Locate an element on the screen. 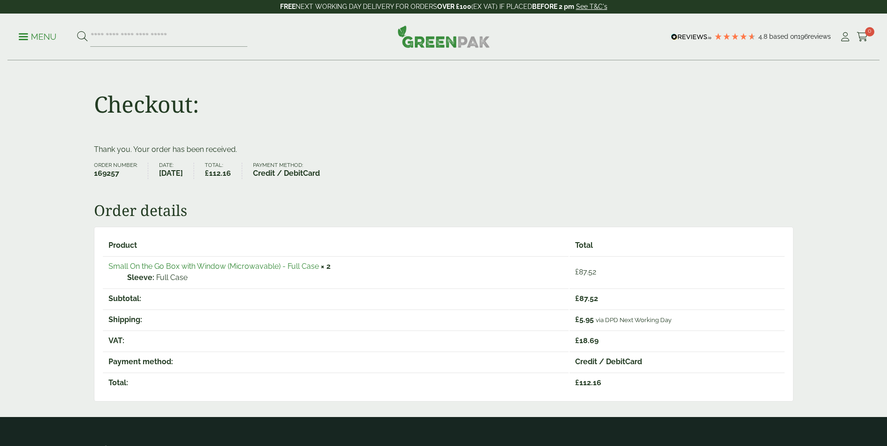  a: 0 is located at coordinates (862, 37).